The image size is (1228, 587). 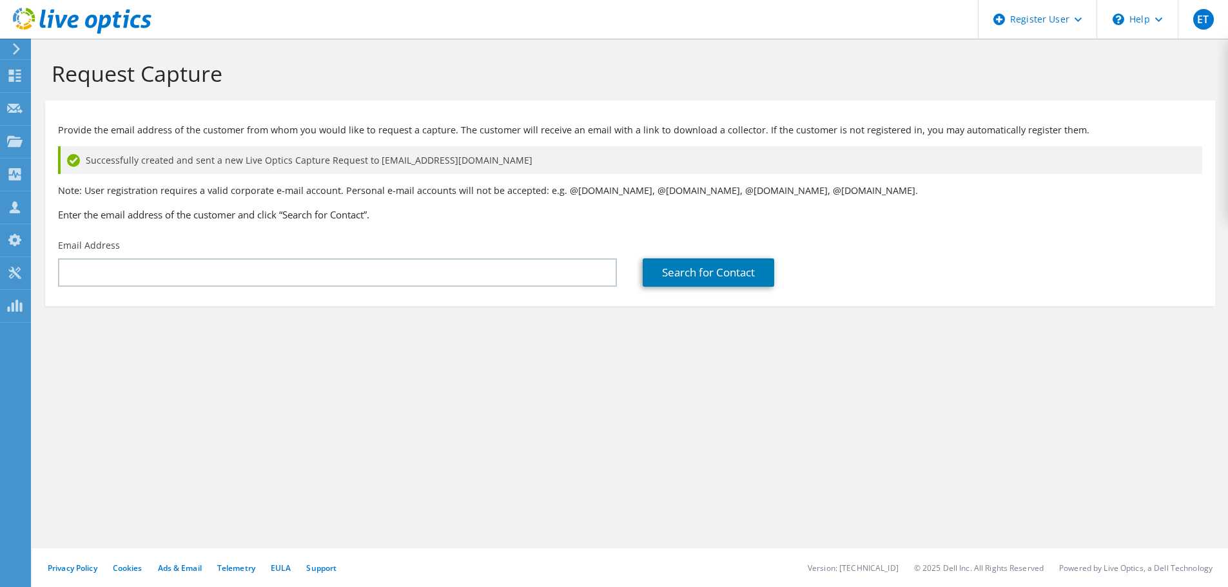 What do you see at coordinates (1135, 568) in the screenshot?
I see `li: Powered by Live Optics, a Dell Technology` at bounding box center [1135, 568].